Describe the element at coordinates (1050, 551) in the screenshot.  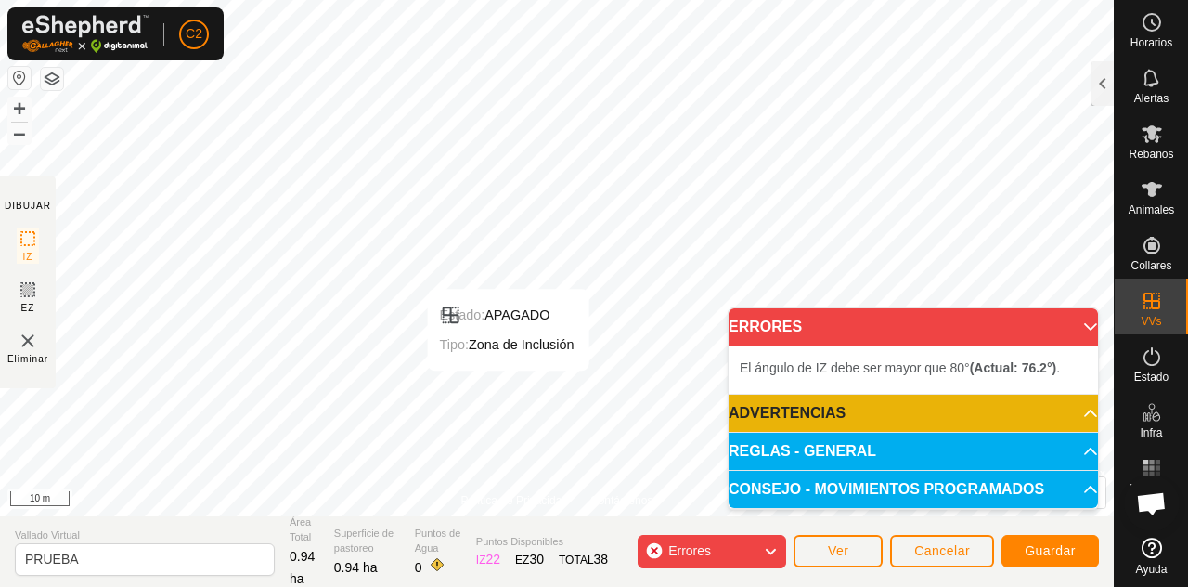
I see `button: Guardar` at that location.